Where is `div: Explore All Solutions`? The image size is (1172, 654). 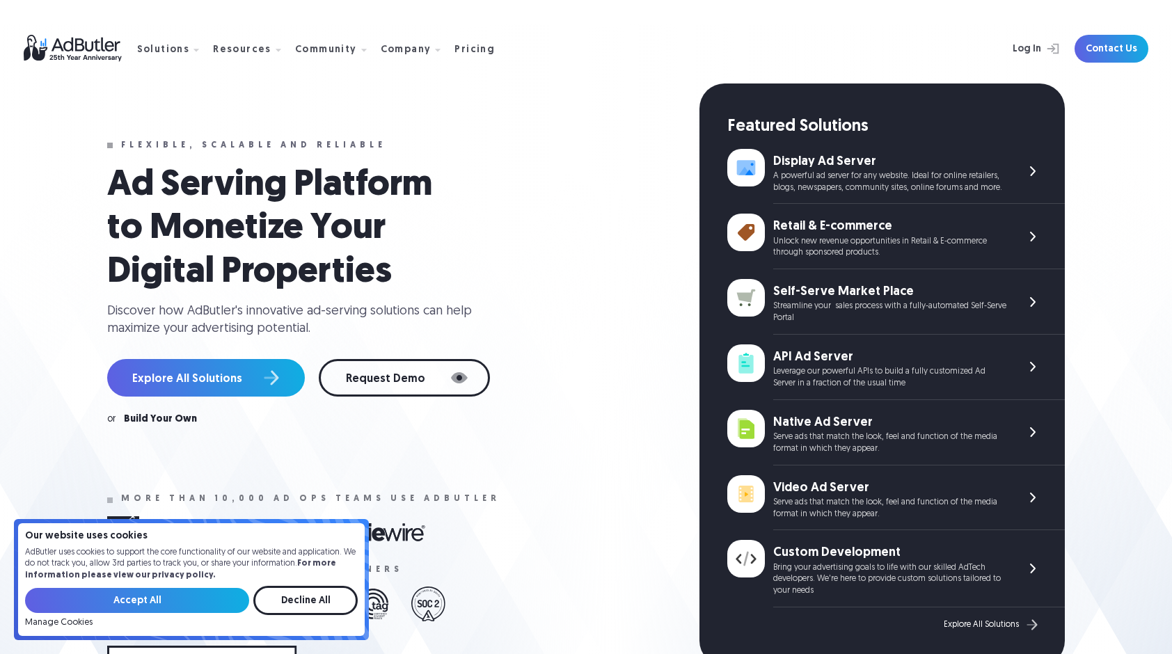
div: Explore All Solutions is located at coordinates (981, 625).